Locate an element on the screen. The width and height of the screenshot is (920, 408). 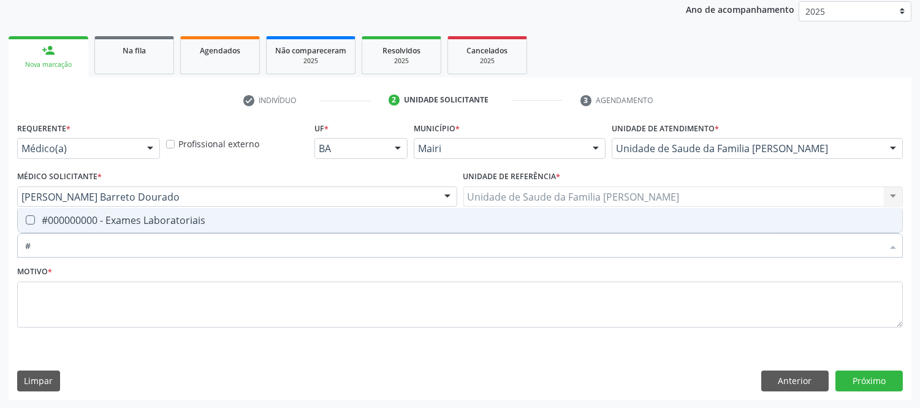
p: Ano de acompanhamento is located at coordinates (740, 9).